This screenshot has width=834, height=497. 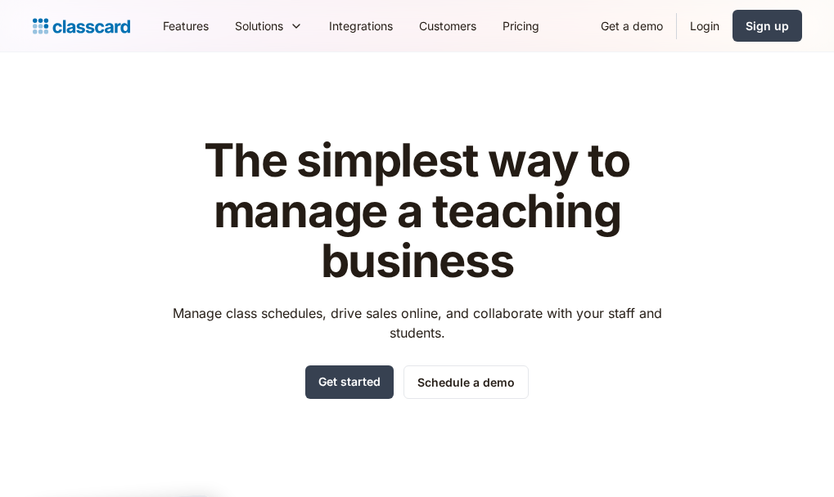 I want to click on a: Logo, so click(x=81, y=26).